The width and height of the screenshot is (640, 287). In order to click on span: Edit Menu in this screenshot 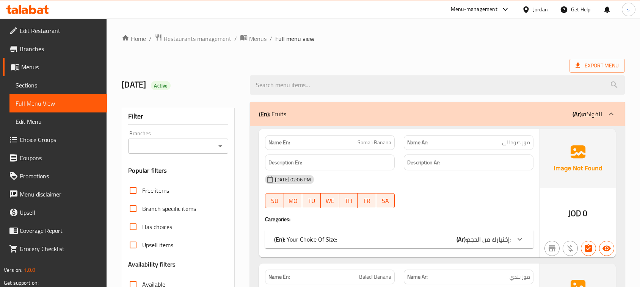, I will do `click(58, 122)`.